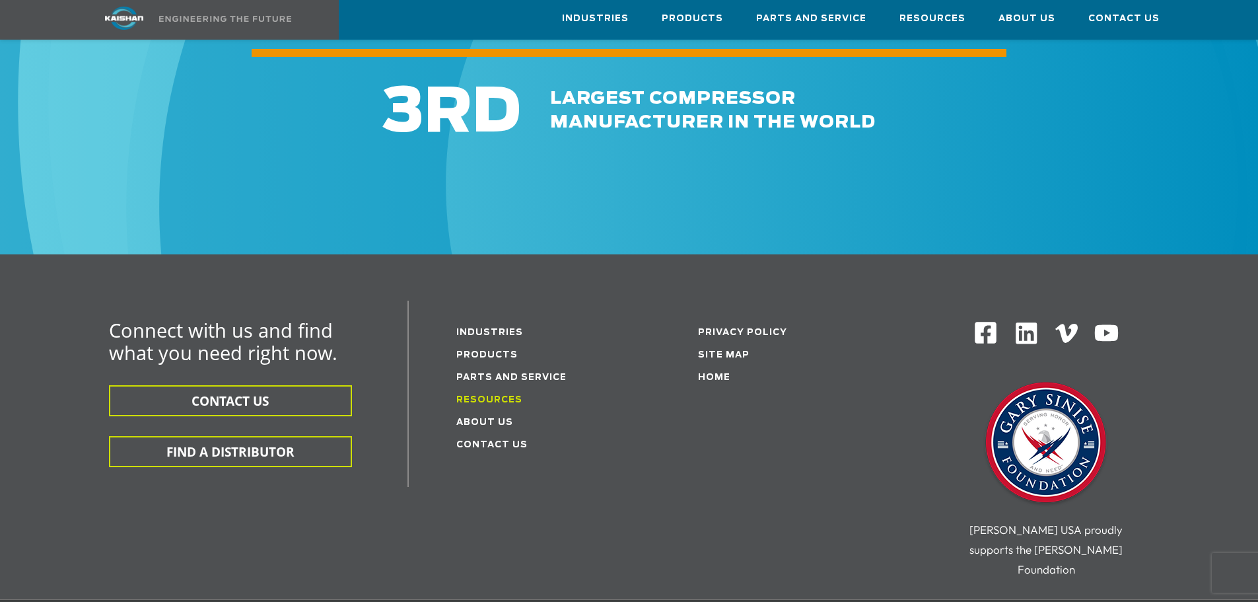 The height and width of the screenshot is (602, 1258). I want to click on img: Gary Sinise Foundation, so click(1046, 444).